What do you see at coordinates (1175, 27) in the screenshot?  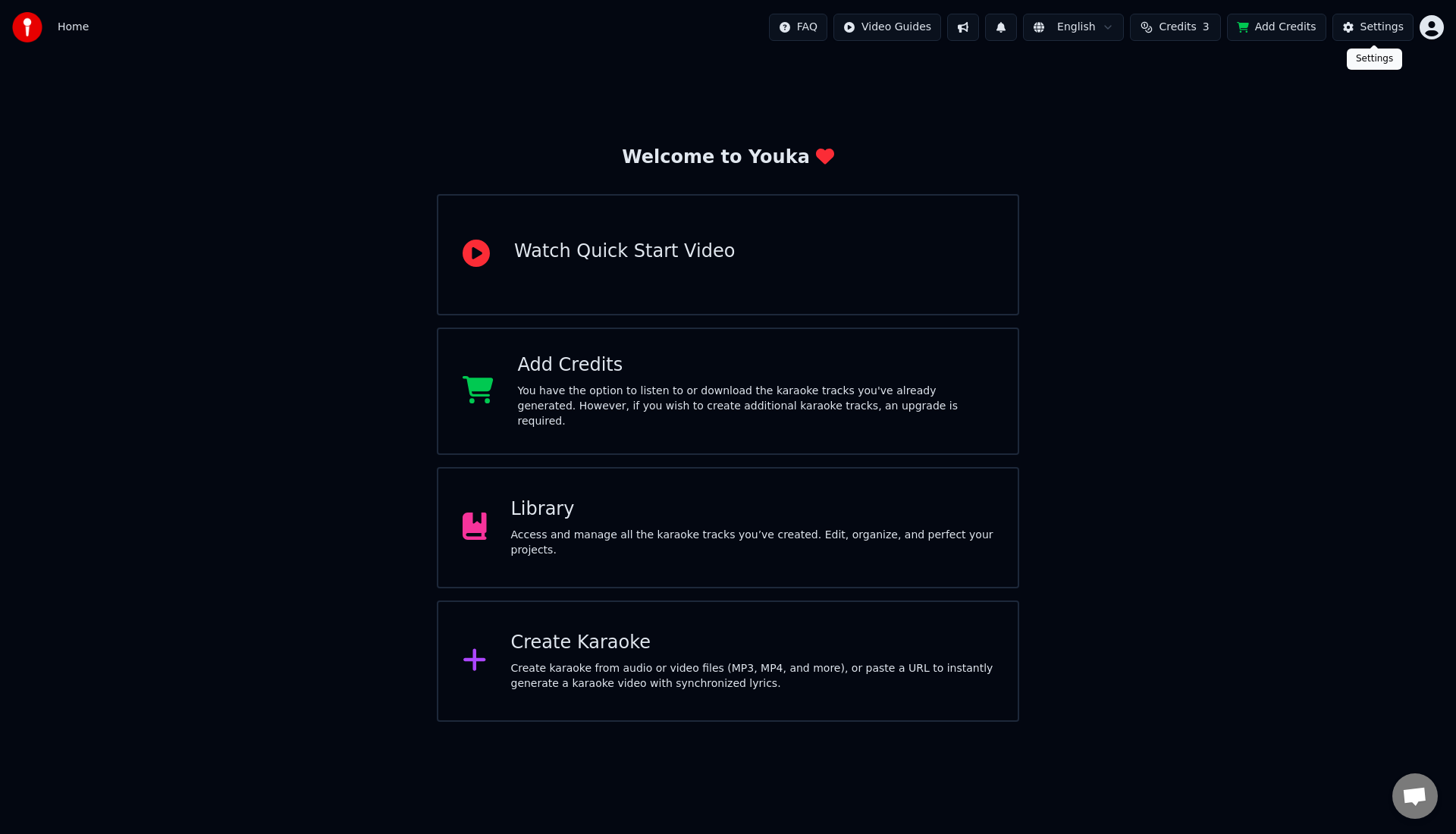 I see `button: Credits3` at bounding box center [1175, 27].